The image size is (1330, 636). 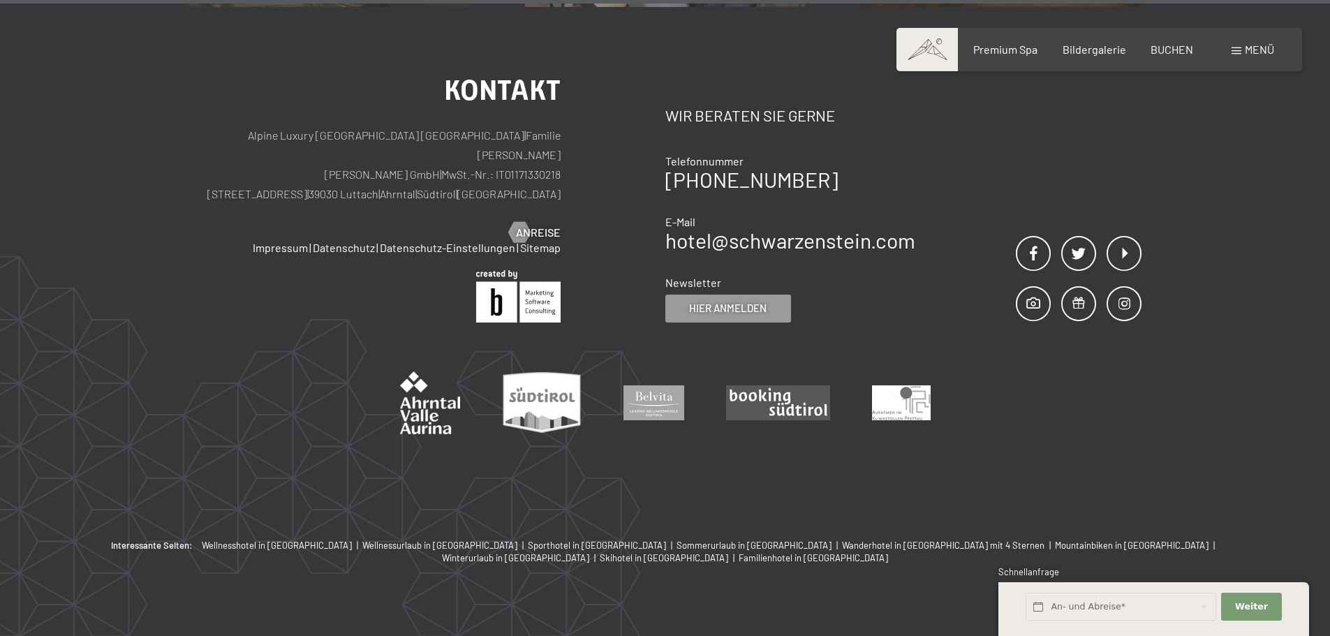 I want to click on span: Anreise, so click(x=538, y=232).